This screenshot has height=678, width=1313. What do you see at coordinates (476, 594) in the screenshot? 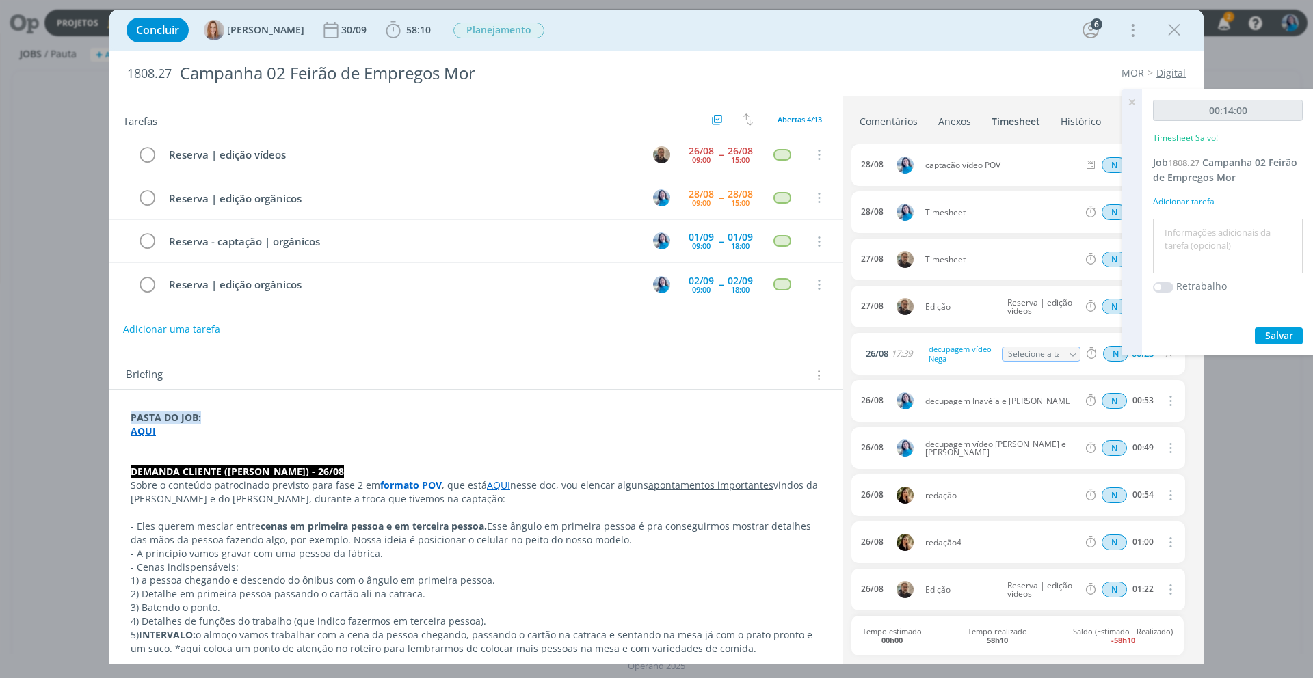
I see `p: 2) Detalhe em primeira pessoa passando o cartão ali na catraca.` at bounding box center [476, 594].